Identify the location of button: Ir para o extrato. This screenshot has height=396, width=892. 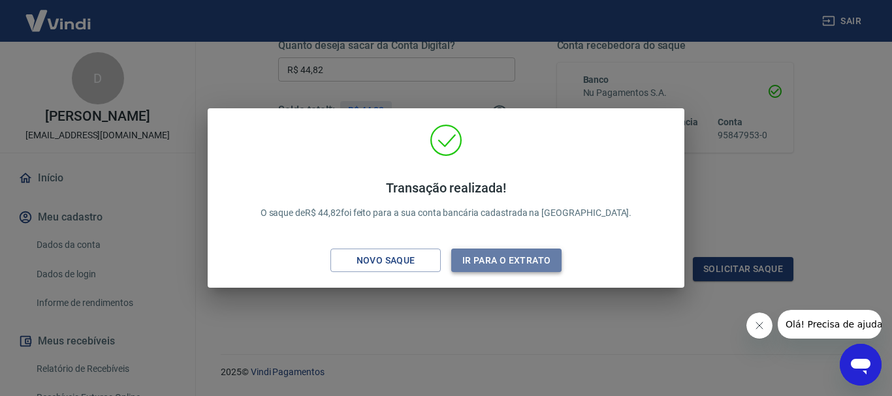
(506, 261).